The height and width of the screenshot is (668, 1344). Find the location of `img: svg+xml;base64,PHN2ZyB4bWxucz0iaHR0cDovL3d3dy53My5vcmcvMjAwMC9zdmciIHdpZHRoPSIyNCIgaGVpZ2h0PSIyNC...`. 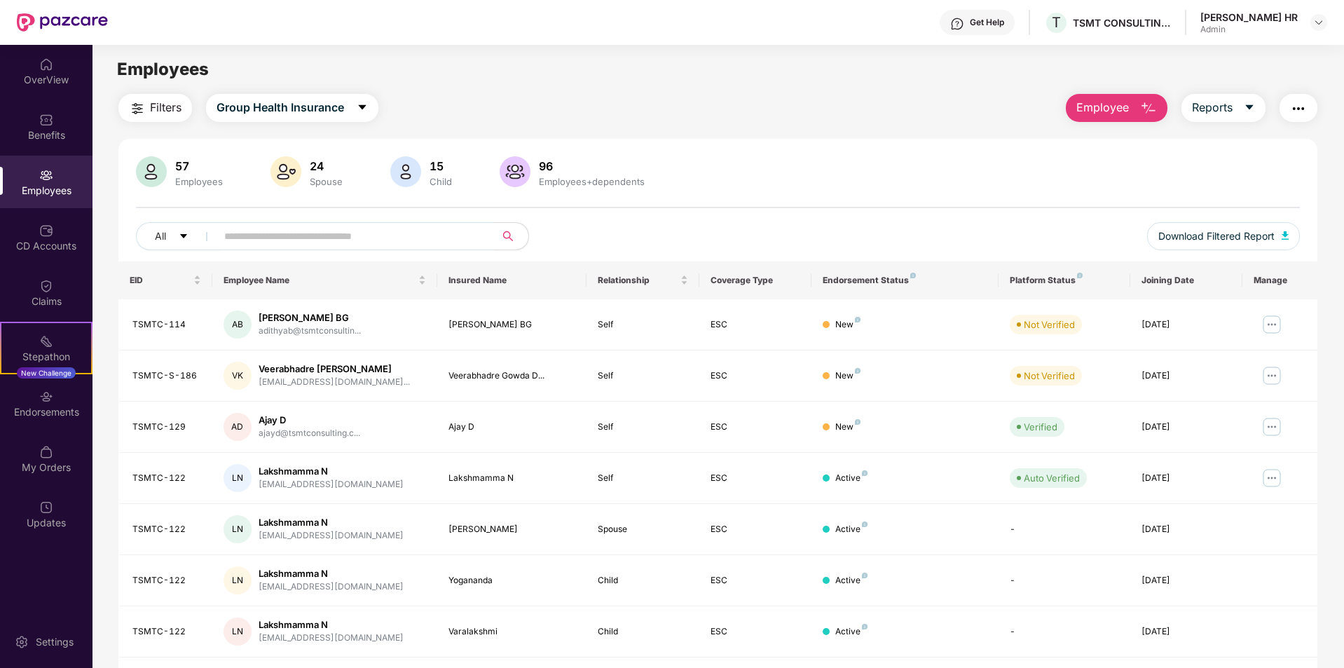

img: svg+xml;base64,PHN2ZyB4bWxucz0iaHR0cDovL3d3dy53My5vcmcvMjAwMC9zdmciIHdpZHRoPSIyNCIgaGVpZ2h0PSIyNC... is located at coordinates (1299, 109).